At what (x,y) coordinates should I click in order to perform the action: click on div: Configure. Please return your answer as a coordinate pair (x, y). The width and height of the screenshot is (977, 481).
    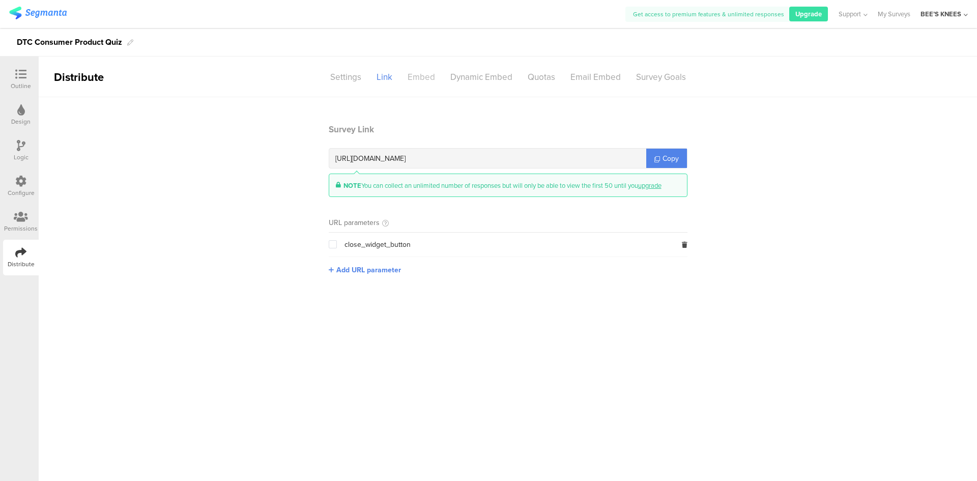
    Looking at the image, I should click on (21, 193).